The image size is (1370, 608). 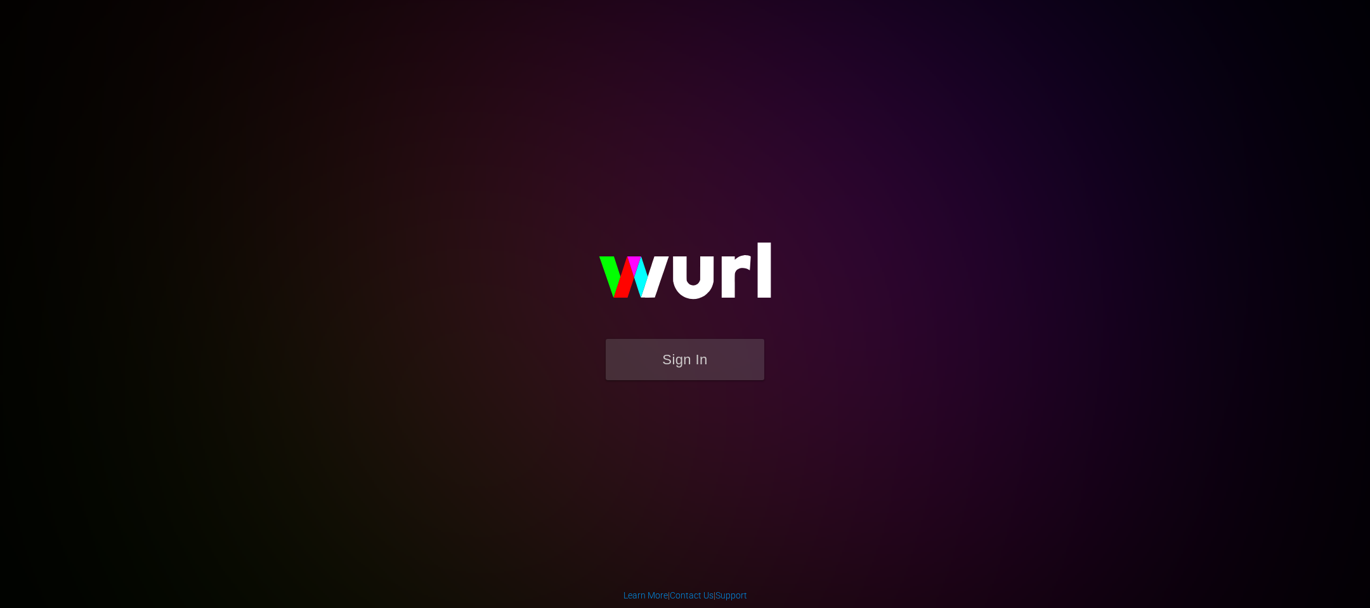 What do you see at coordinates (731, 595) in the screenshot?
I see `a: Support` at bounding box center [731, 595].